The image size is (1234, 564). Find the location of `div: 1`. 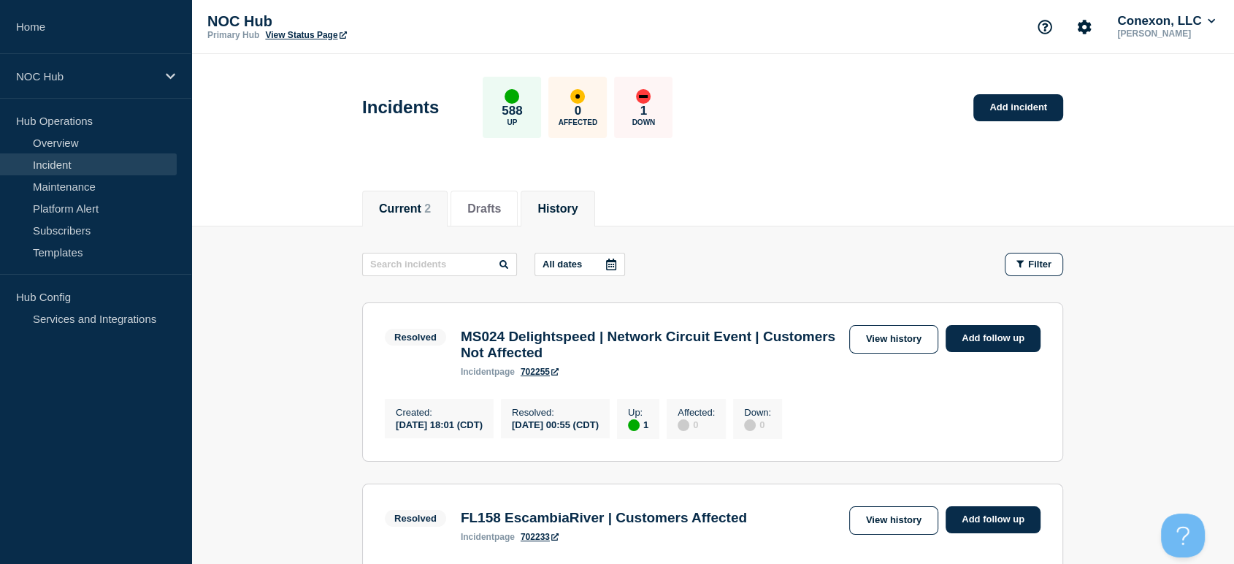

div: 1 is located at coordinates (638, 424).